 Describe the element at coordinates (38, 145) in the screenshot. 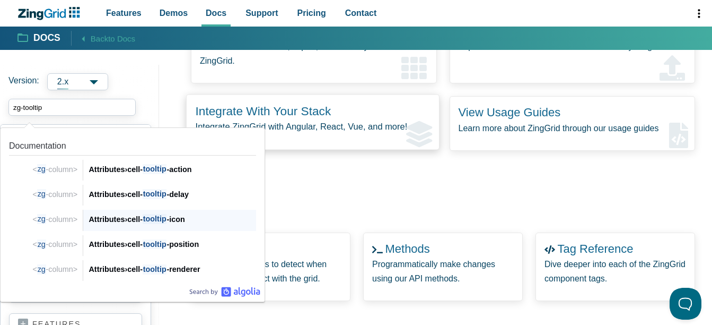

I see `span: Documentation` at that location.